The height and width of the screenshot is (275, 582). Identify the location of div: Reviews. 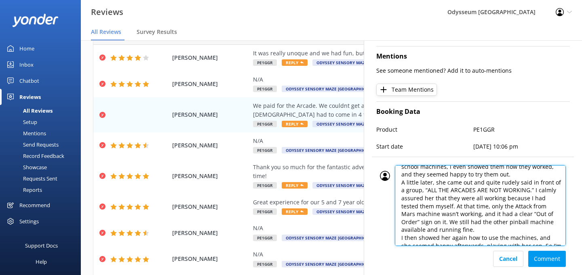
(30, 97).